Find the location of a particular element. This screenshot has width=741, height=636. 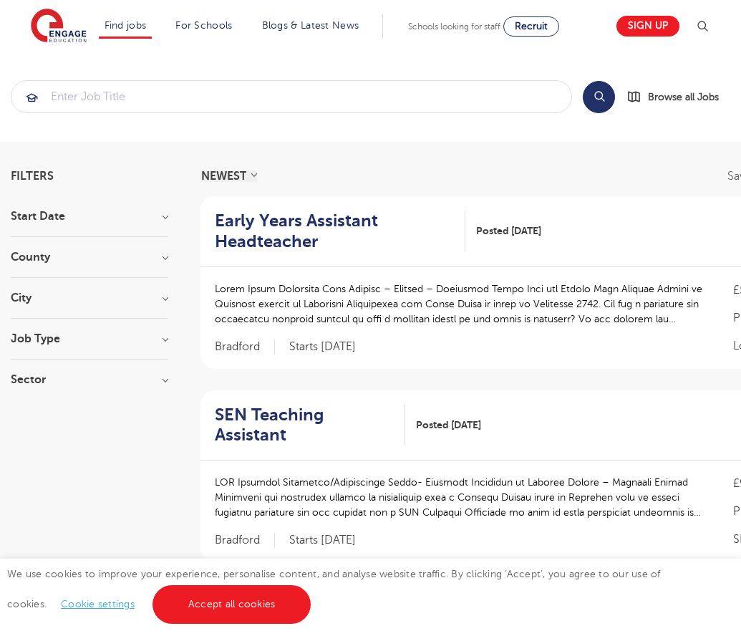

span: Filters is located at coordinates (32, 176).